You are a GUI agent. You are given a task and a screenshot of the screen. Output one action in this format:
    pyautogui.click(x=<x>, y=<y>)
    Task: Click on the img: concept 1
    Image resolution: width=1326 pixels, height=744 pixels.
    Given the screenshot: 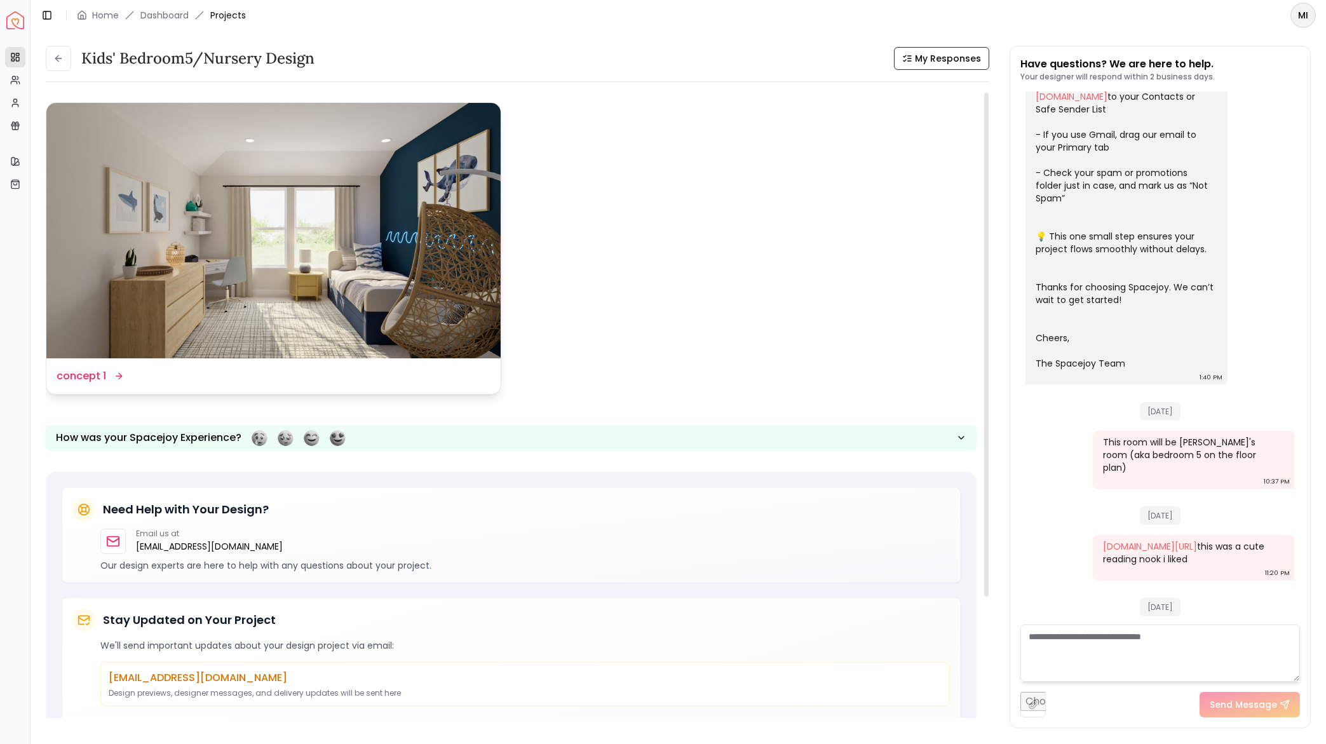 What is the action you would take?
    pyautogui.click(x=273, y=231)
    